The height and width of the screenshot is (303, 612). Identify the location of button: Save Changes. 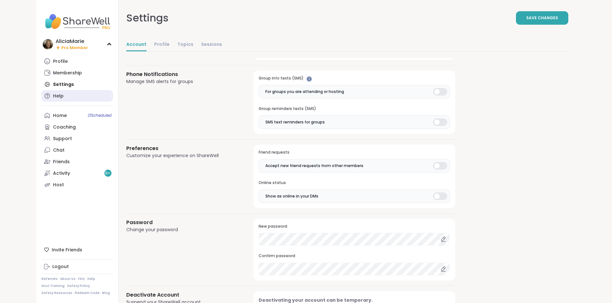
(542, 18).